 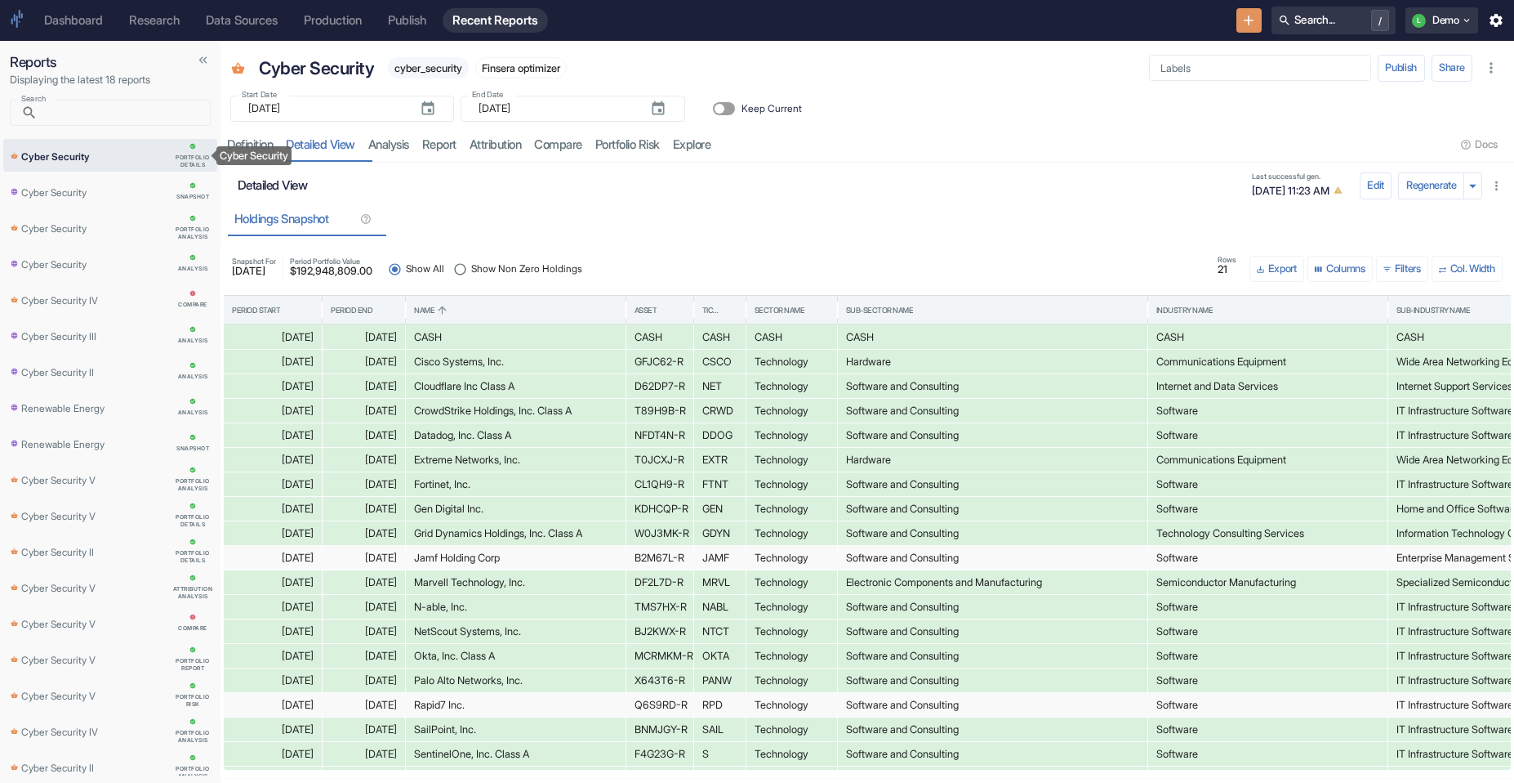 What do you see at coordinates (193, 627) in the screenshot?
I see `div: compare` at bounding box center [193, 627].